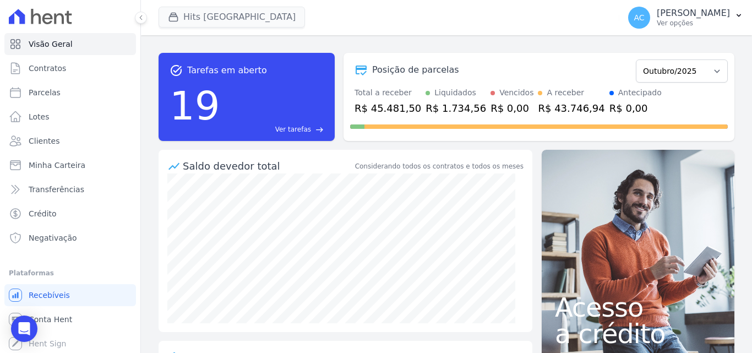  Describe the element at coordinates (70, 189) in the screenshot. I see `a: Transferências` at that location.